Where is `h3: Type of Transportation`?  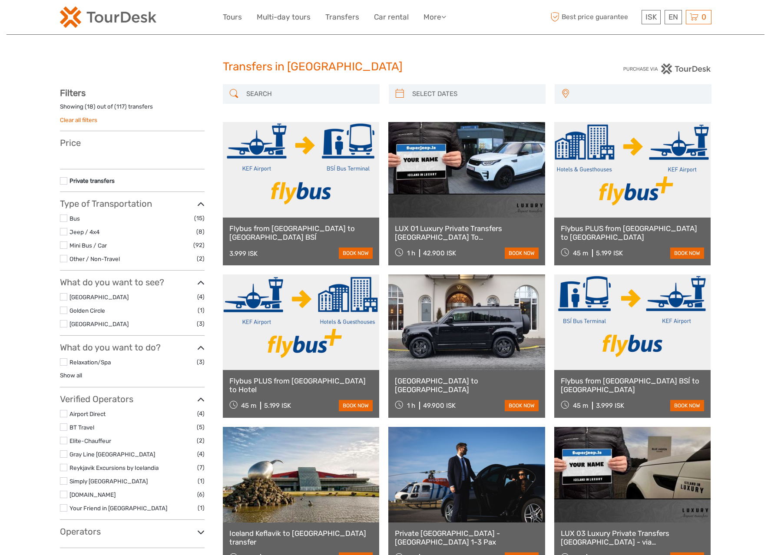
h3: Type of Transportation is located at coordinates (132, 204).